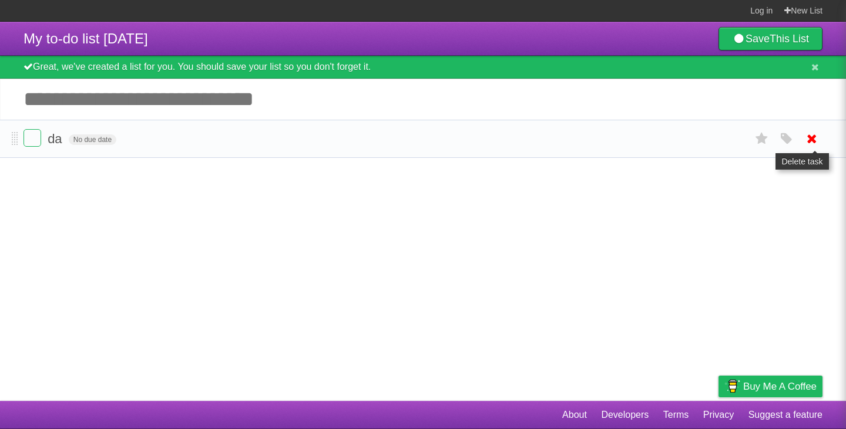 The height and width of the screenshot is (429, 846). I want to click on span: da, so click(56, 139).